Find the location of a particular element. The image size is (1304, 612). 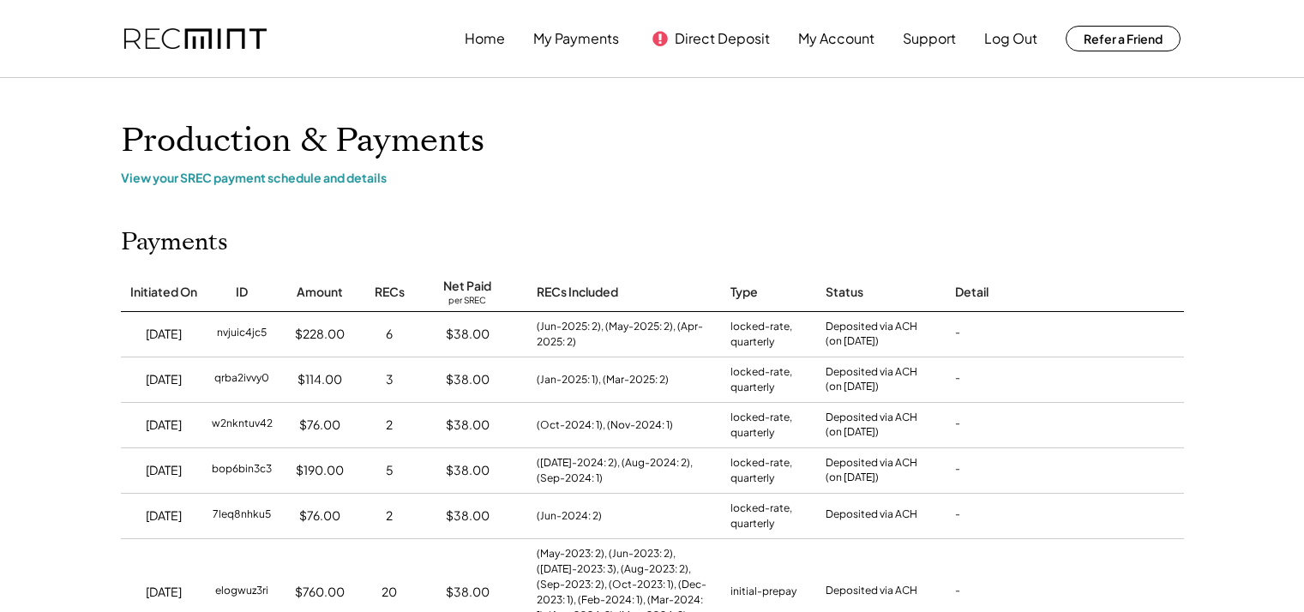

div: w2nkntuv42 is located at coordinates (242, 425).